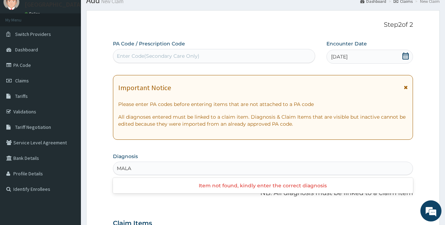  What do you see at coordinates (33, 14) in the screenshot?
I see `a: Online` at bounding box center [33, 14].